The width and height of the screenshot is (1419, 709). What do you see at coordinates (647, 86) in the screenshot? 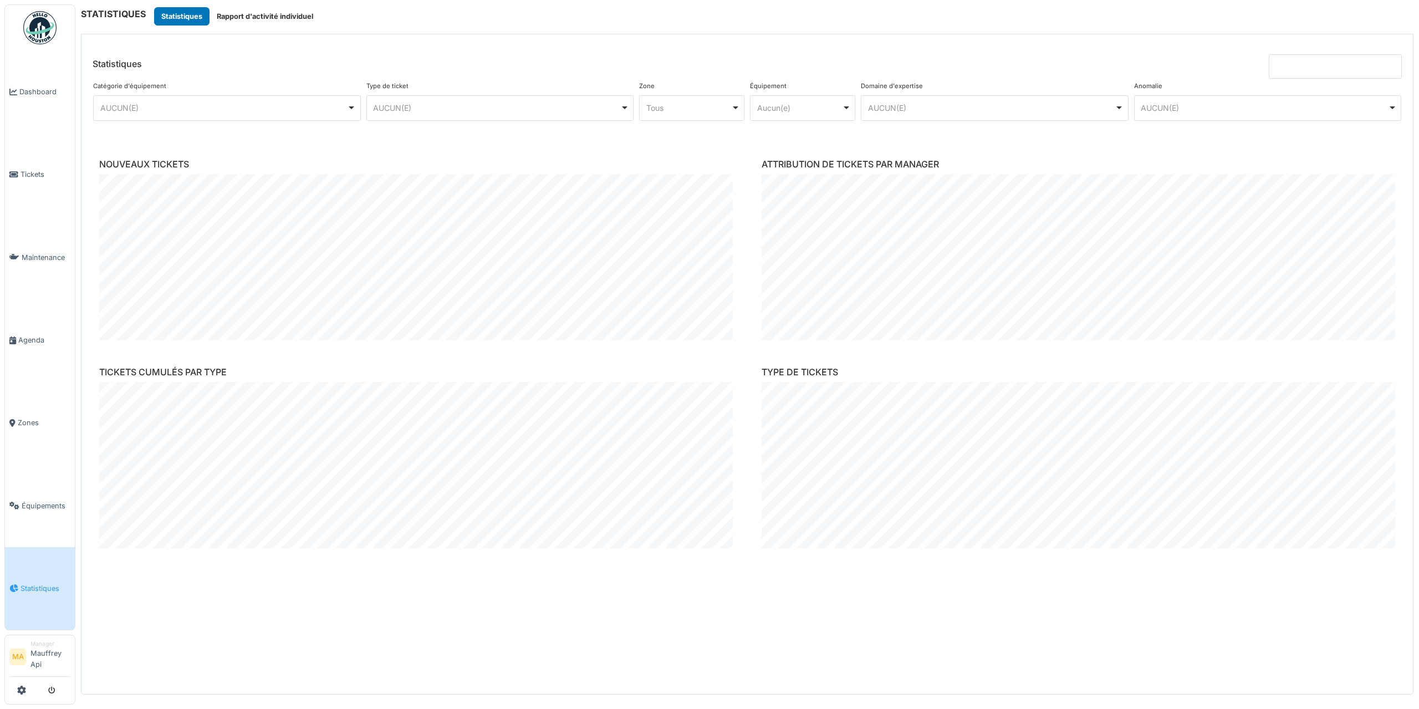
I see `label: Zone` at bounding box center [647, 86].